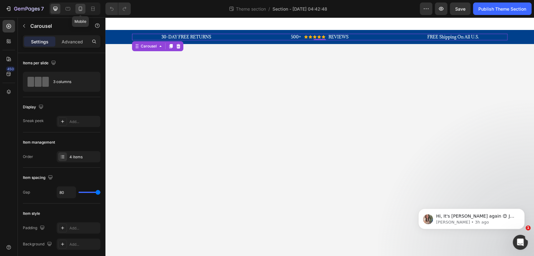 The height and width of the screenshot is (256, 534). What do you see at coordinates (251, 9) in the screenshot?
I see `span: Theme section` at bounding box center [251, 9].